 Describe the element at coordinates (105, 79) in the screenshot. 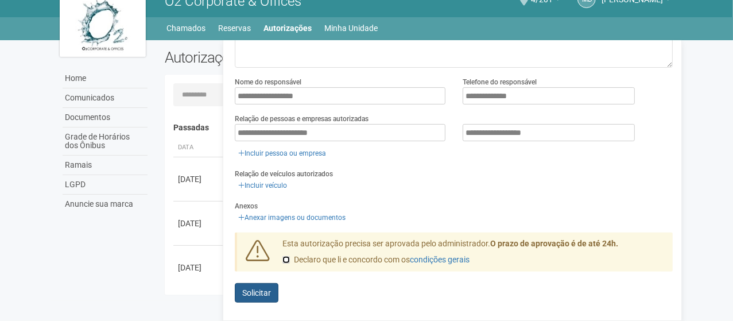

I see `a: Home` at that location.